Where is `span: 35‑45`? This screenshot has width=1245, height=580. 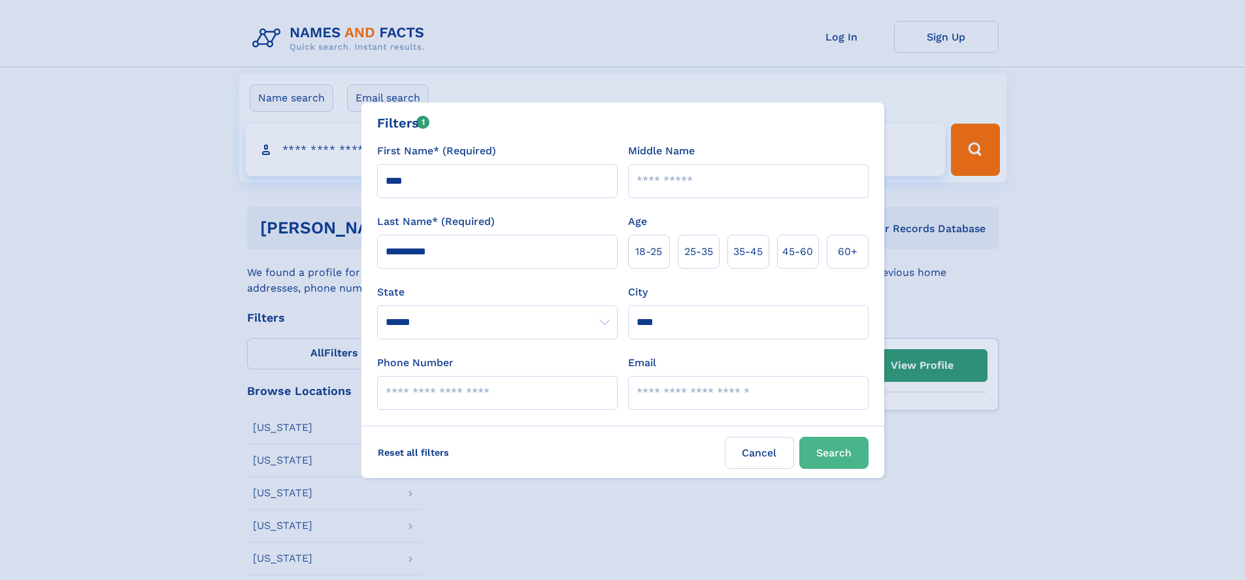 span: 35‑45 is located at coordinates (748, 252).